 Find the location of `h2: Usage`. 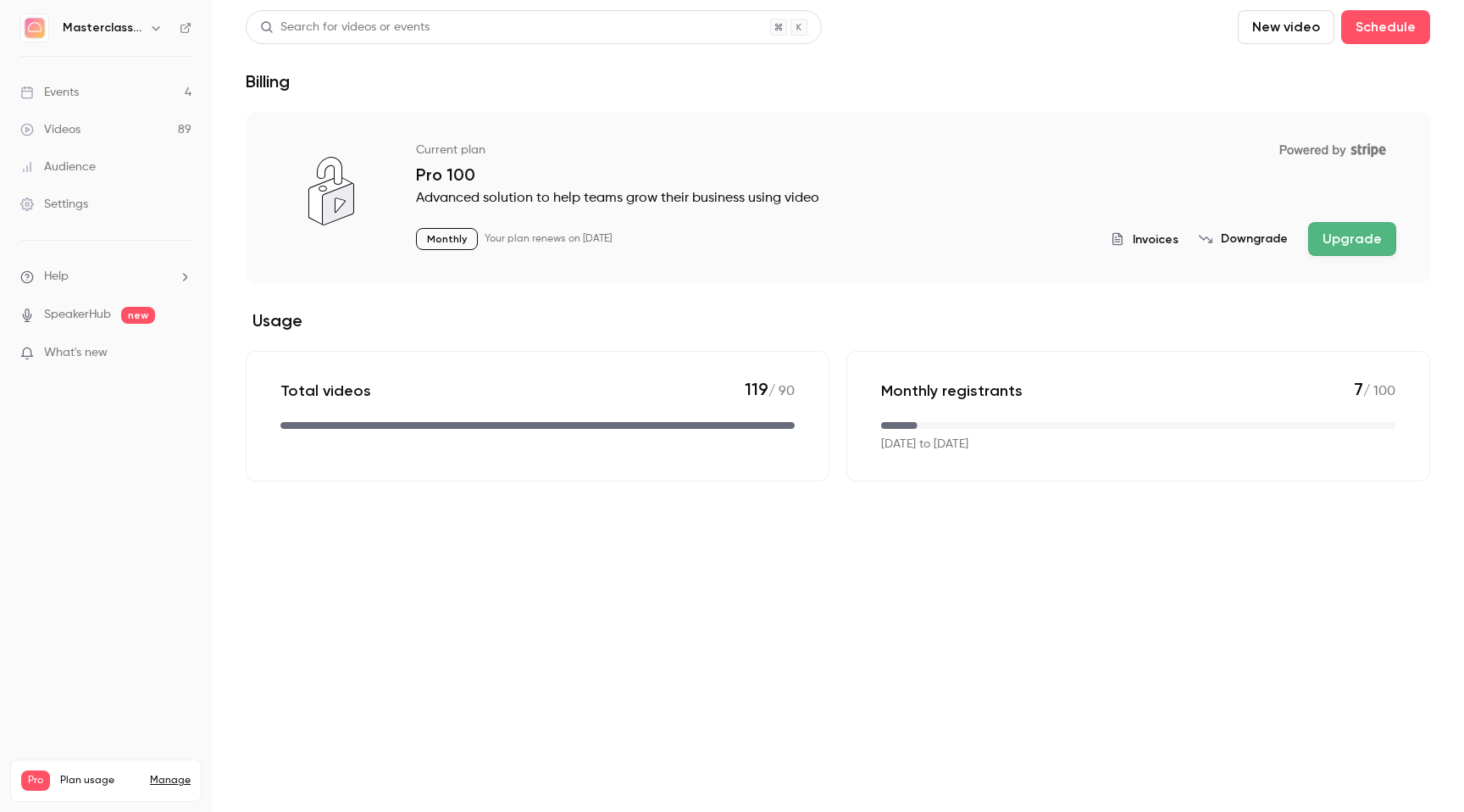

h2: Usage is located at coordinates (838, 320).